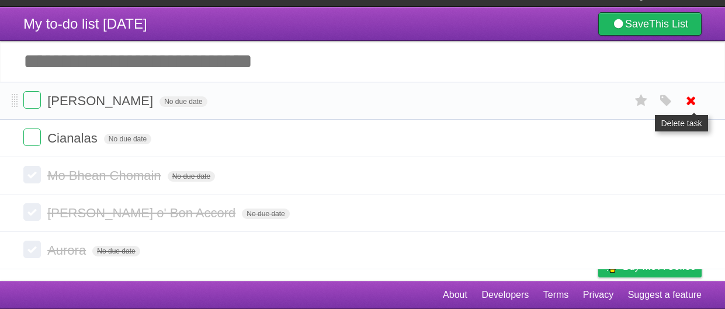  Describe the element at coordinates (505, 295) in the screenshot. I see `a: Developers` at that location.